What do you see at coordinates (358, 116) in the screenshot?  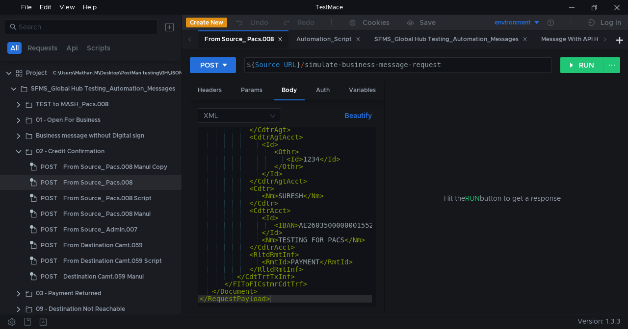 I see `button: Beautify` at bounding box center [358, 116].